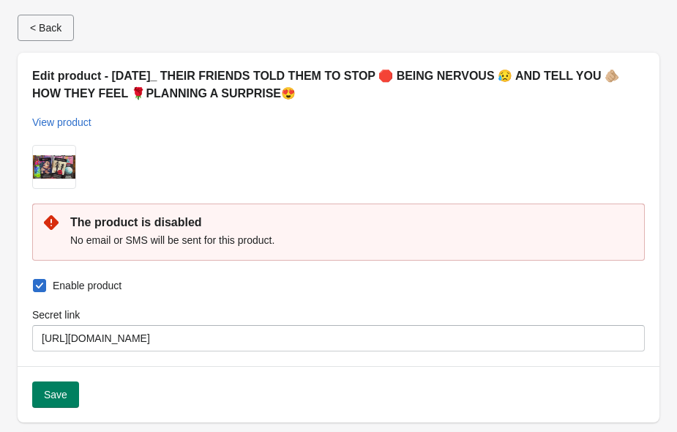 Image resolution: width=677 pixels, height=432 pixels. What do you see at coordinates (56, 395) in the screenshot?
I see `button: Save` at bounding box center [56, 395].